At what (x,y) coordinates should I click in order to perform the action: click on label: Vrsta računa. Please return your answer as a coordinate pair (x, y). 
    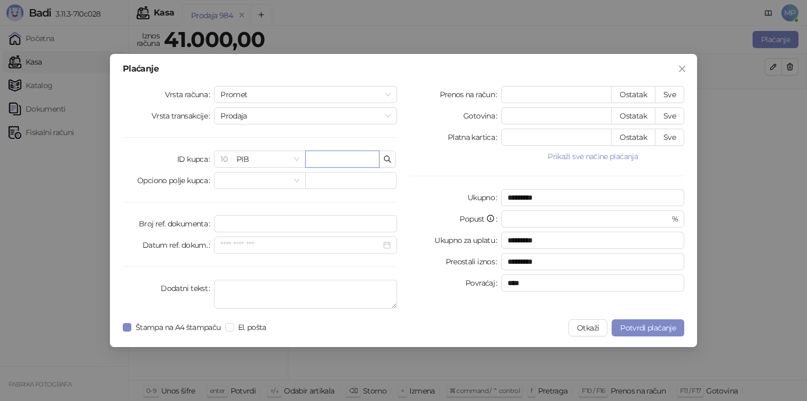
    Looking at the image, I should click on (189, 94).